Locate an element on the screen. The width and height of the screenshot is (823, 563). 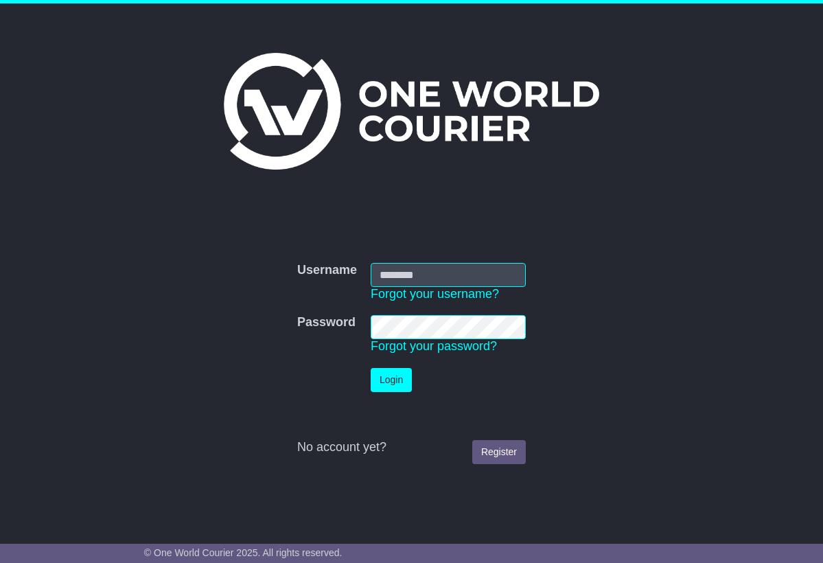
a: Forgot your password? is located at coordinates (434, 346).